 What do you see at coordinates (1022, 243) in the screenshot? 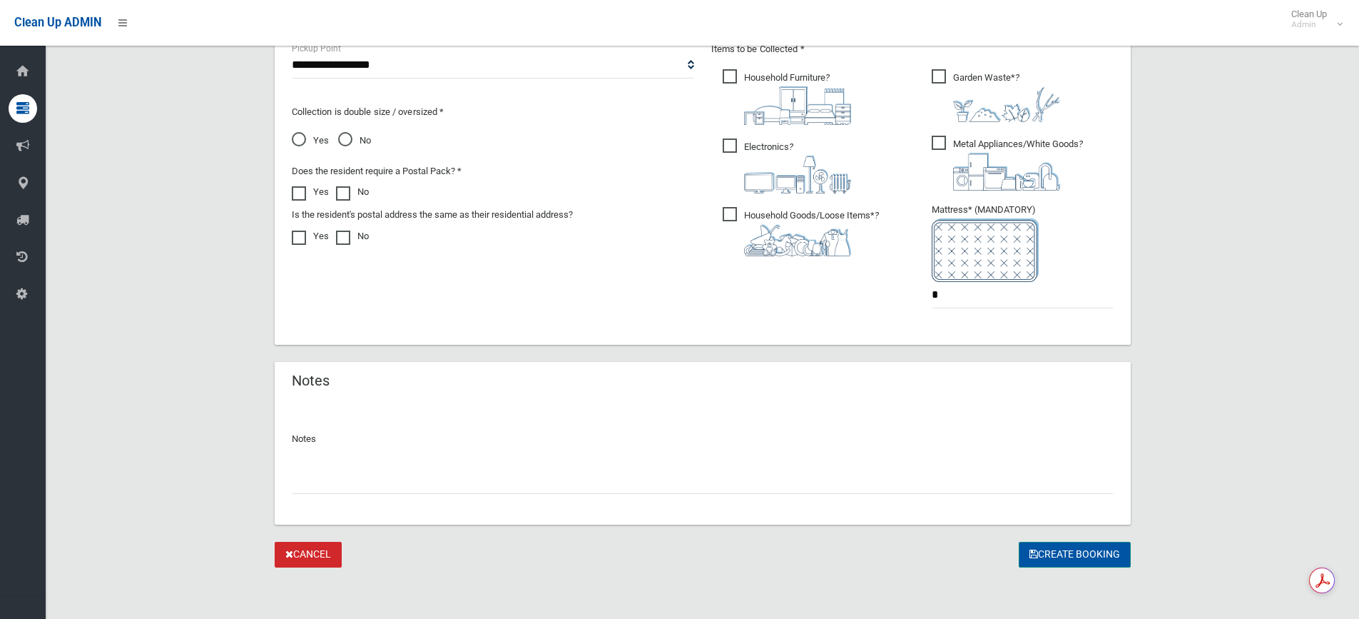
I see `span: Mattress* (MANDATORY)` at bounding box center [1022, 243].